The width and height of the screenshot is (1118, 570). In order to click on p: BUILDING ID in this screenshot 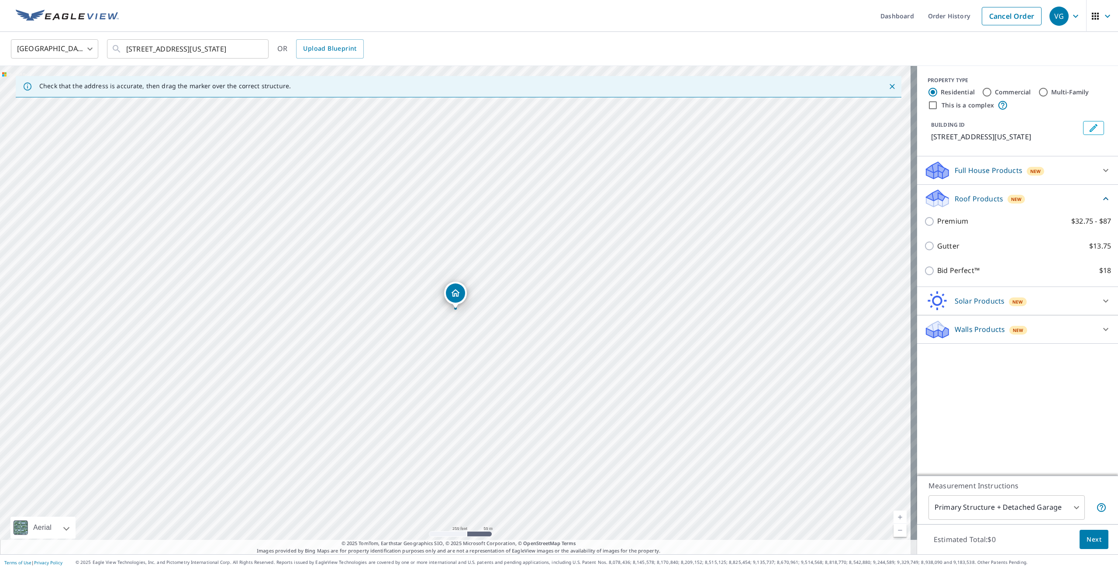, I will do `click(947, 124)`.